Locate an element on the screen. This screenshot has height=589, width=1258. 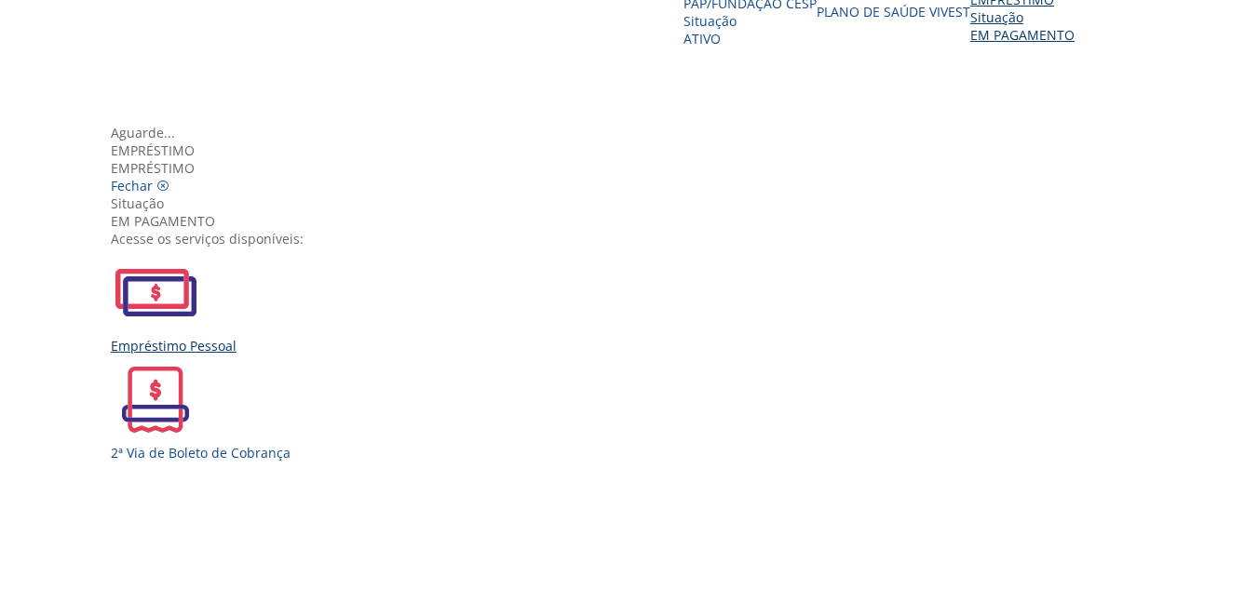
a: 2ª Via de Boleto de Cobrança is located at coordinates (636, 408).